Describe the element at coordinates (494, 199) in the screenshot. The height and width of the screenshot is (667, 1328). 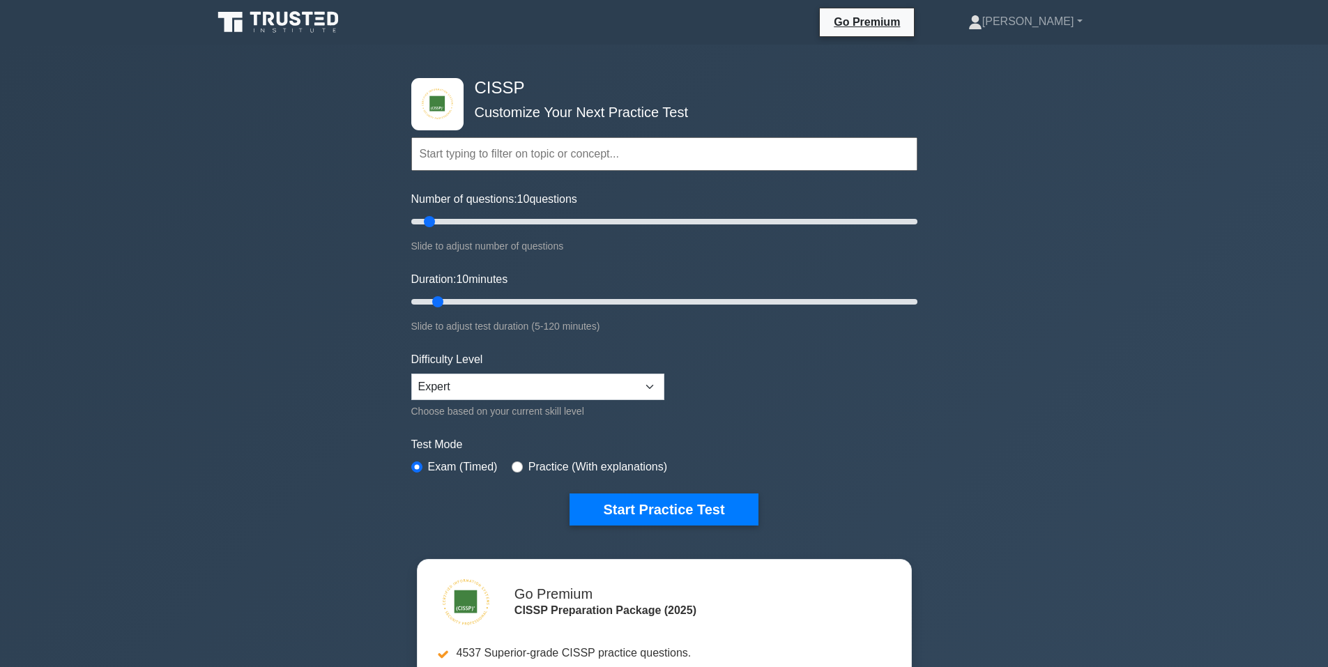
I see `label: Number of questions: questions` at that location.